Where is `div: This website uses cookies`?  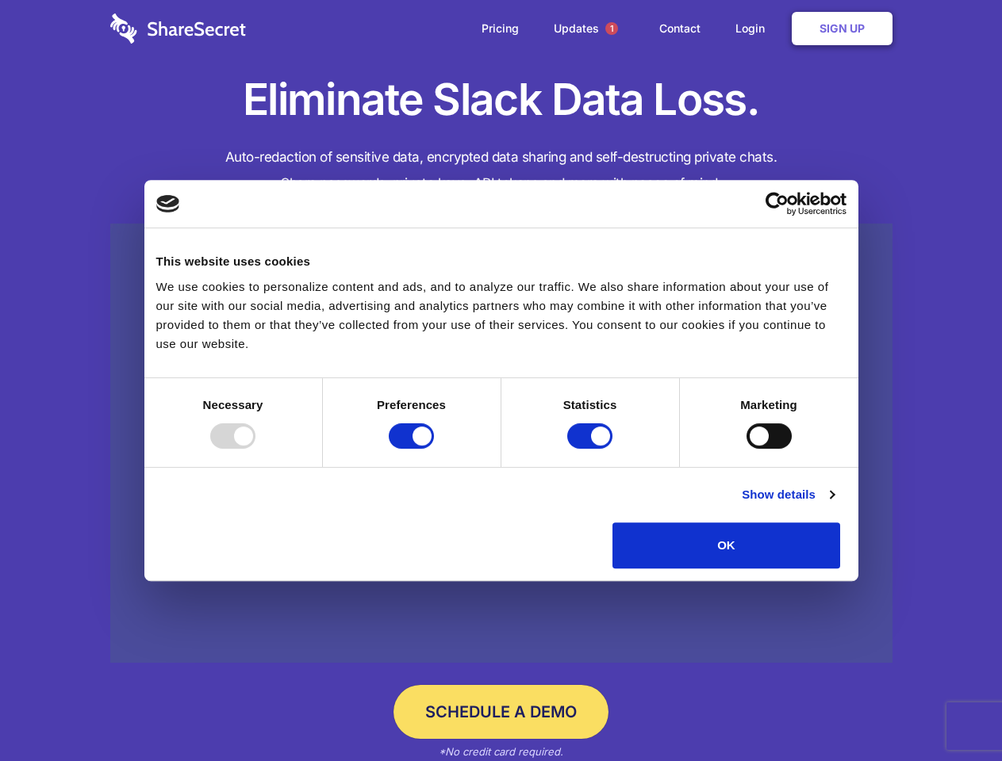 div: This website uses cookies is located at coordinates (501, 262).